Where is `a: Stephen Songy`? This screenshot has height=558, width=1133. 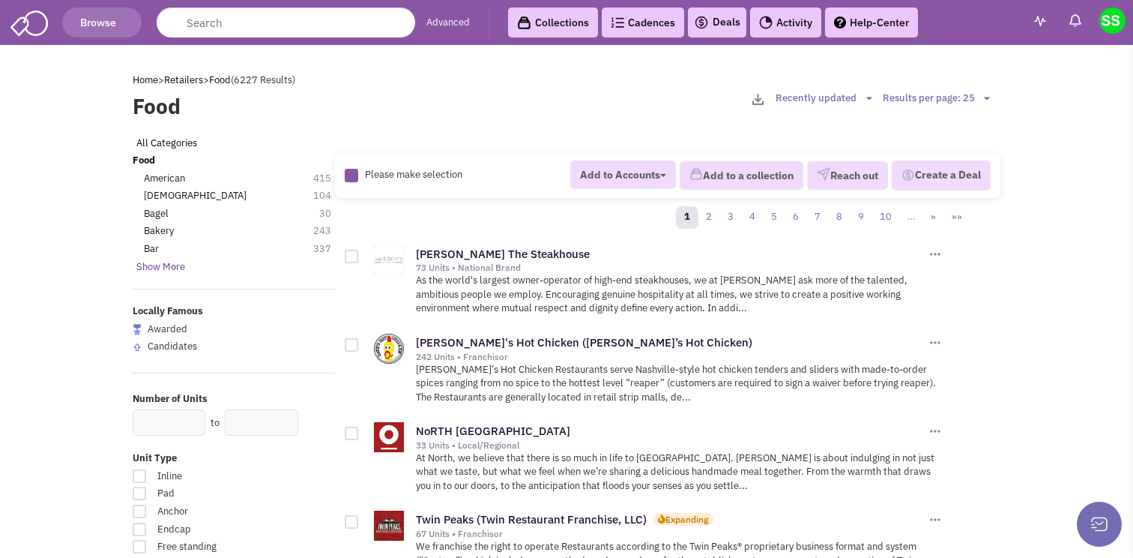 a: Stephen Songy is located at coordinates (1112, 20).